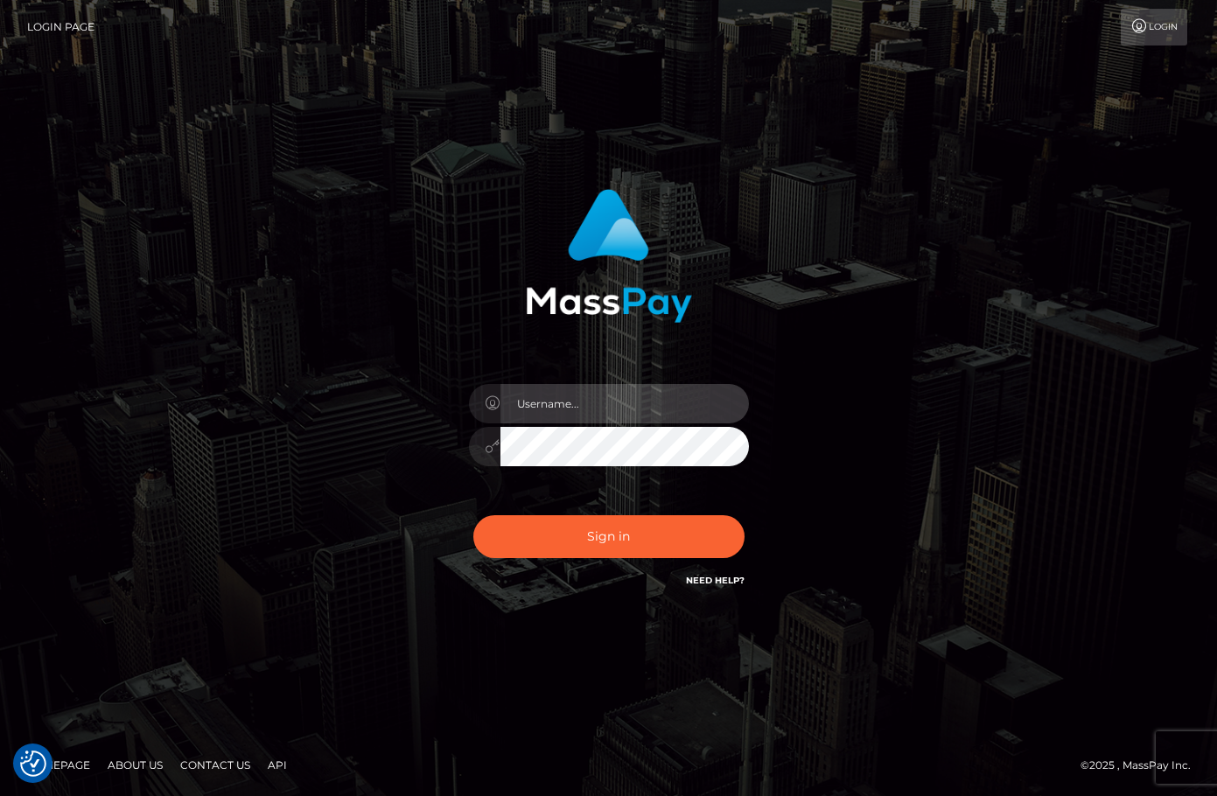  Describe the element at coordinates (609, 255) in the screenshot. I see `img: MassPay Login` at that location.